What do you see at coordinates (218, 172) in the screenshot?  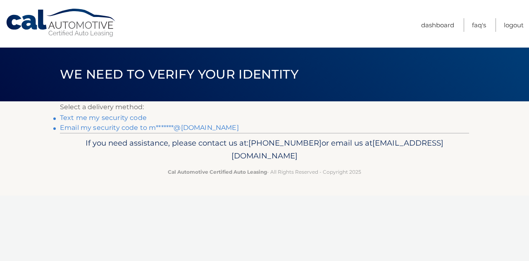 I see `strong: Cal Automotive Certified Auto Leasing` at bounding box center [218, 172].